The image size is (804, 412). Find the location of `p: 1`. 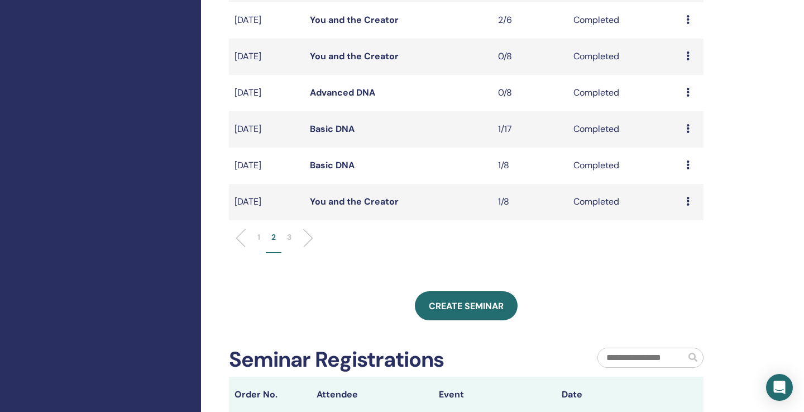

p: 1 is located at coordinates (259, 237).